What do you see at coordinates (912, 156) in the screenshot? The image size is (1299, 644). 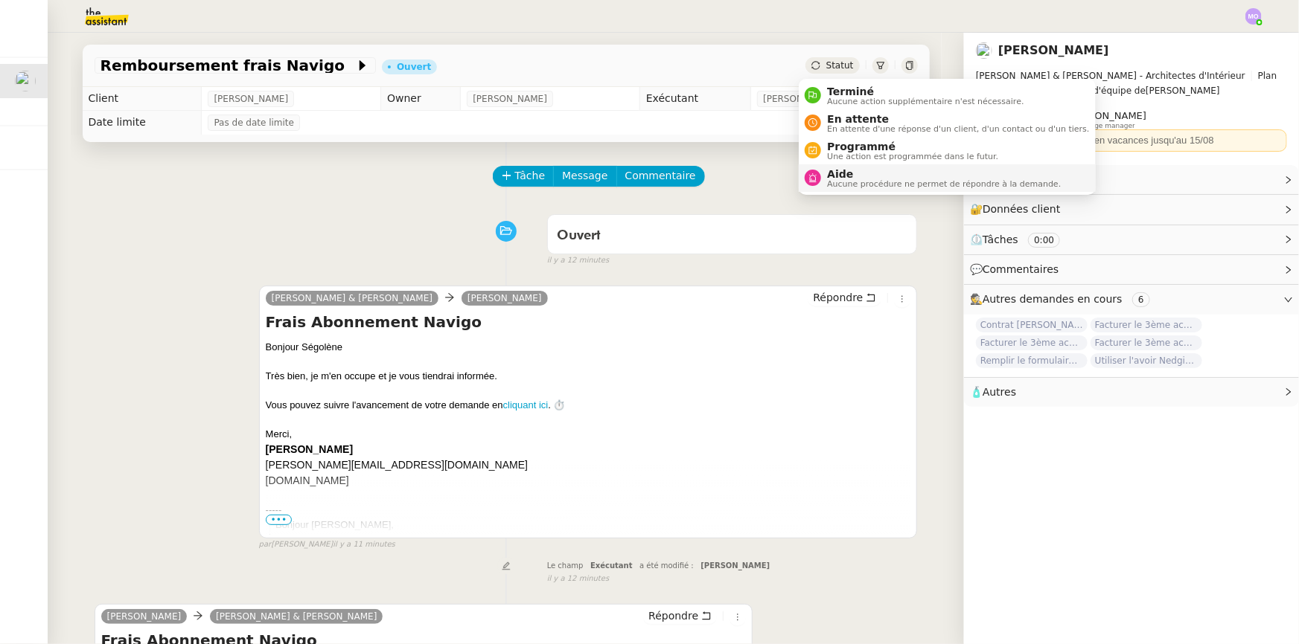 I see `span: Une action est programmée dans le futur.` at bounding box center [912, 156].